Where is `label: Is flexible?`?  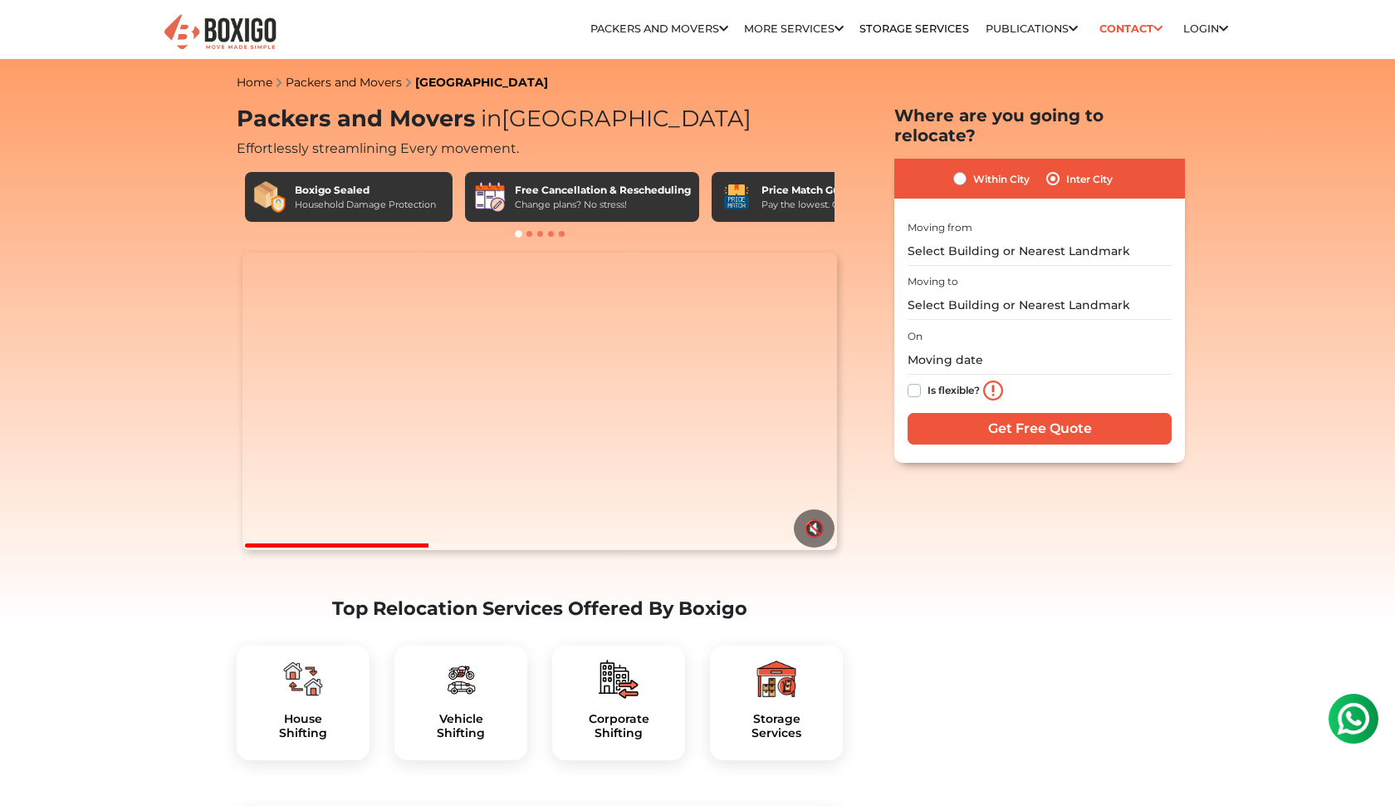 label: Is flexible? is located at coordinates (954, 389).